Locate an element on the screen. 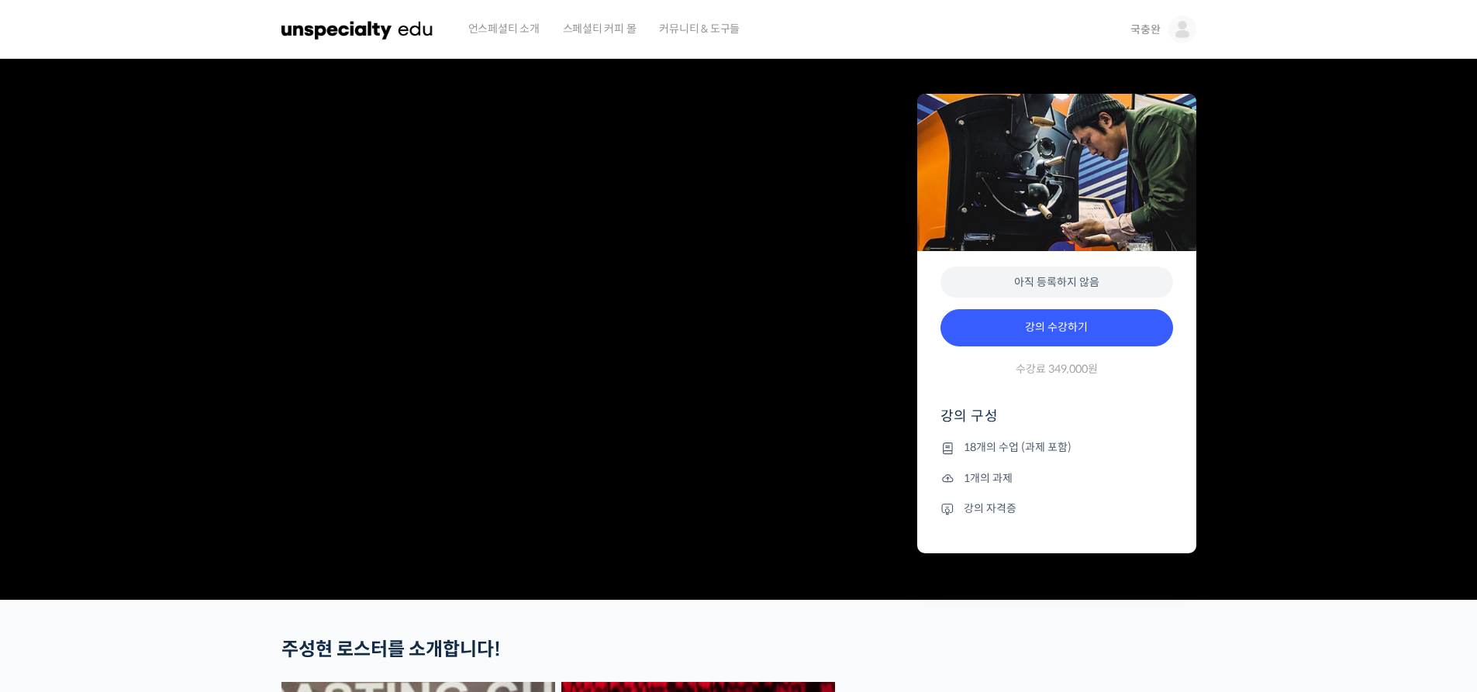 This screenshot has width=1477, height=692. div: 아직 등록하지 않음 is located at coordinates (1056, 282).